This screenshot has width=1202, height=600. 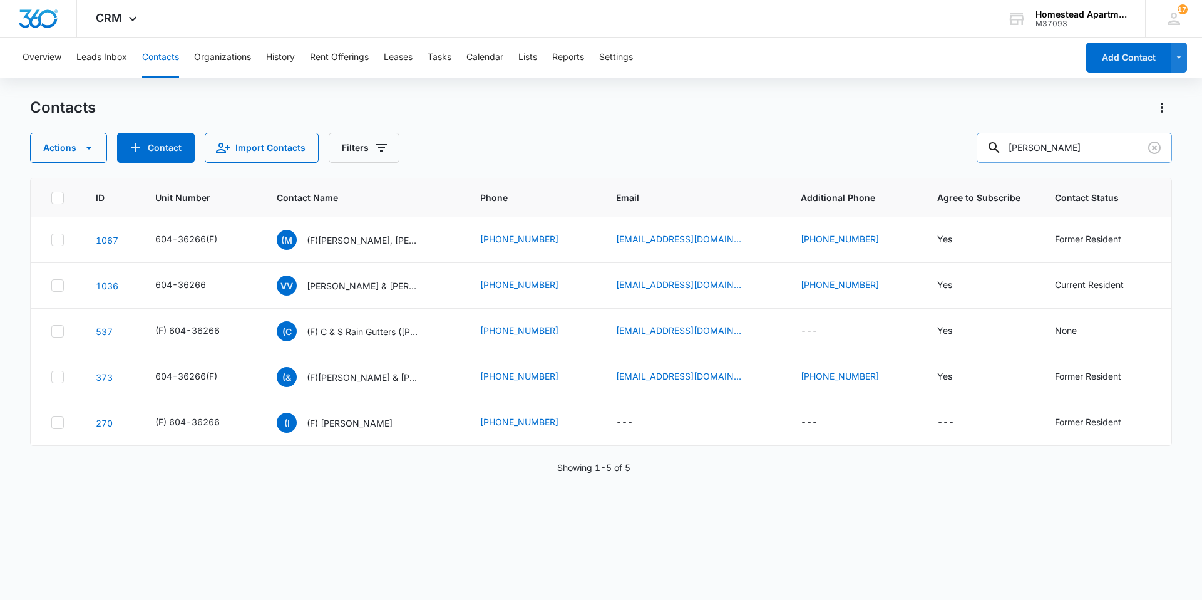 I want to click on div: Contact Name - (F) Issiah Gonzales - Select to Edit Field, so click(x=345, y=422).